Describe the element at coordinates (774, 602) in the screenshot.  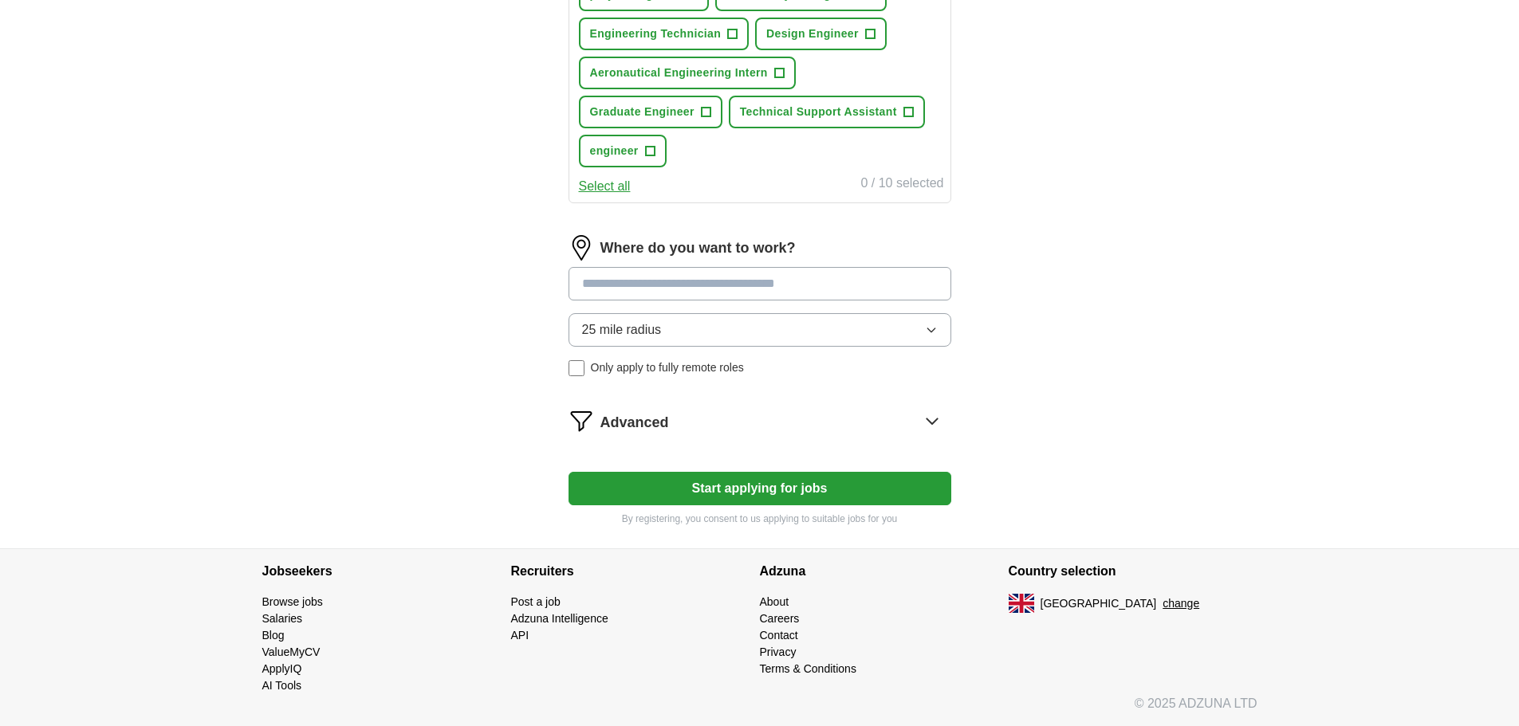
I see `a: About` at that location.